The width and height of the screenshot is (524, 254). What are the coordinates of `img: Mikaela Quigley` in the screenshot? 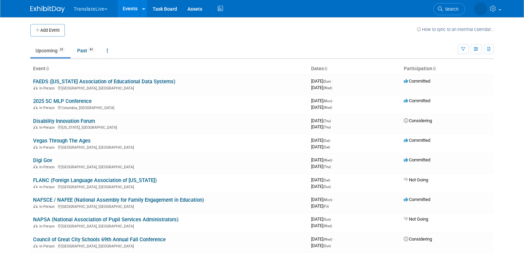 It's located at (481, 9).